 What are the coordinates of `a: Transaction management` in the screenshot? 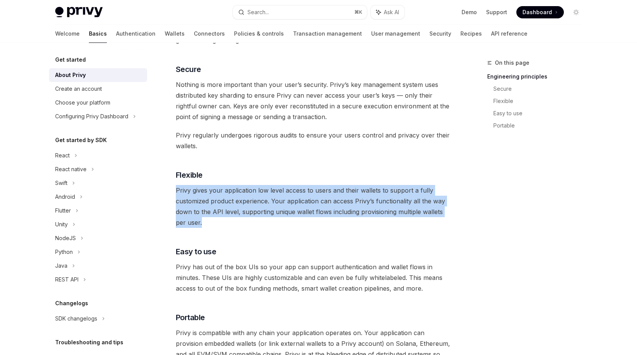 It's located at (328, 34).